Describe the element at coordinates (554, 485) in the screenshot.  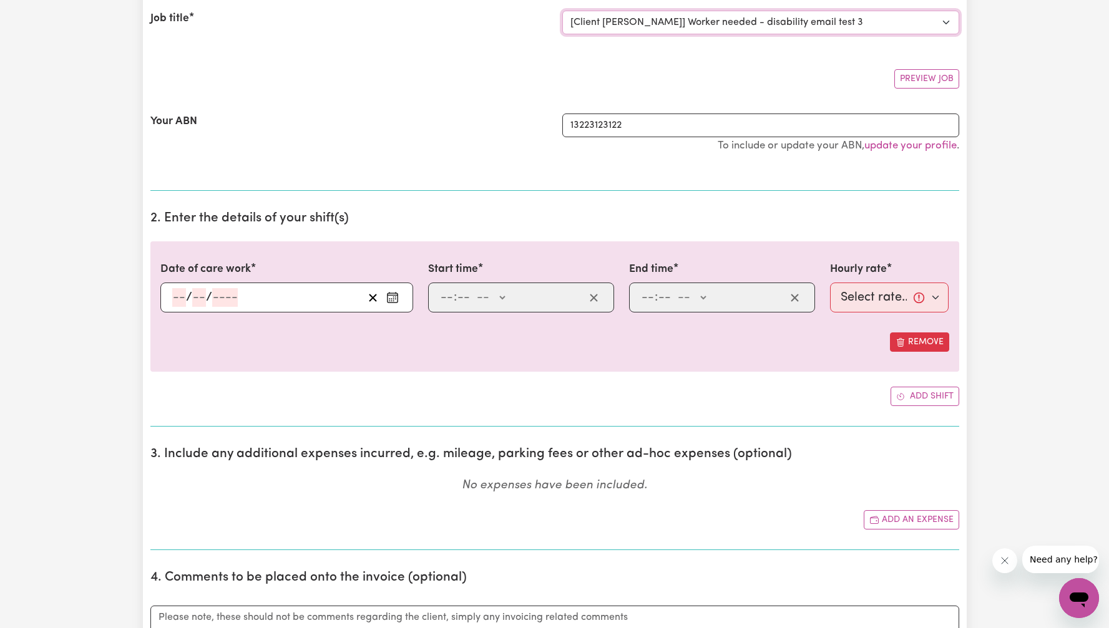
I see `em: No expenses have been included.` at that location.